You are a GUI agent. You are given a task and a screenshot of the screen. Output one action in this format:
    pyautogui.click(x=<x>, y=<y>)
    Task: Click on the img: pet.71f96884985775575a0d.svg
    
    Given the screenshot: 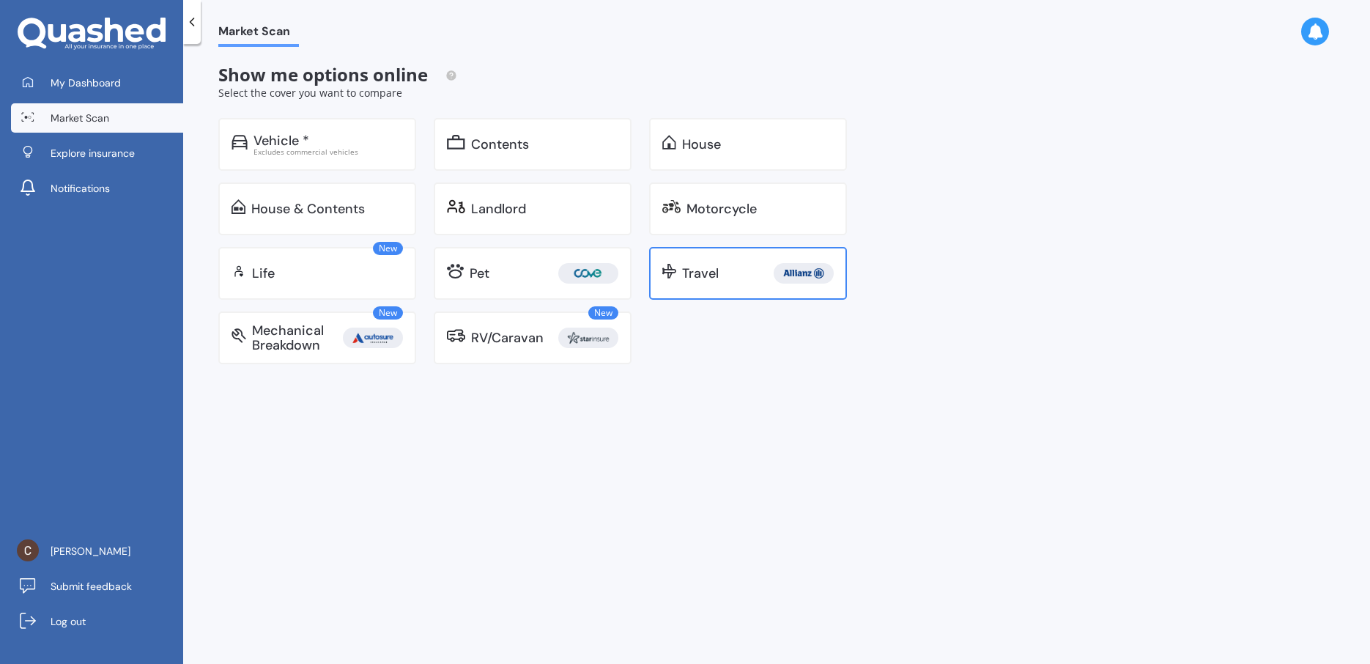 What is the action you would take?
    pyautogui.click(x=455, y=271)
    